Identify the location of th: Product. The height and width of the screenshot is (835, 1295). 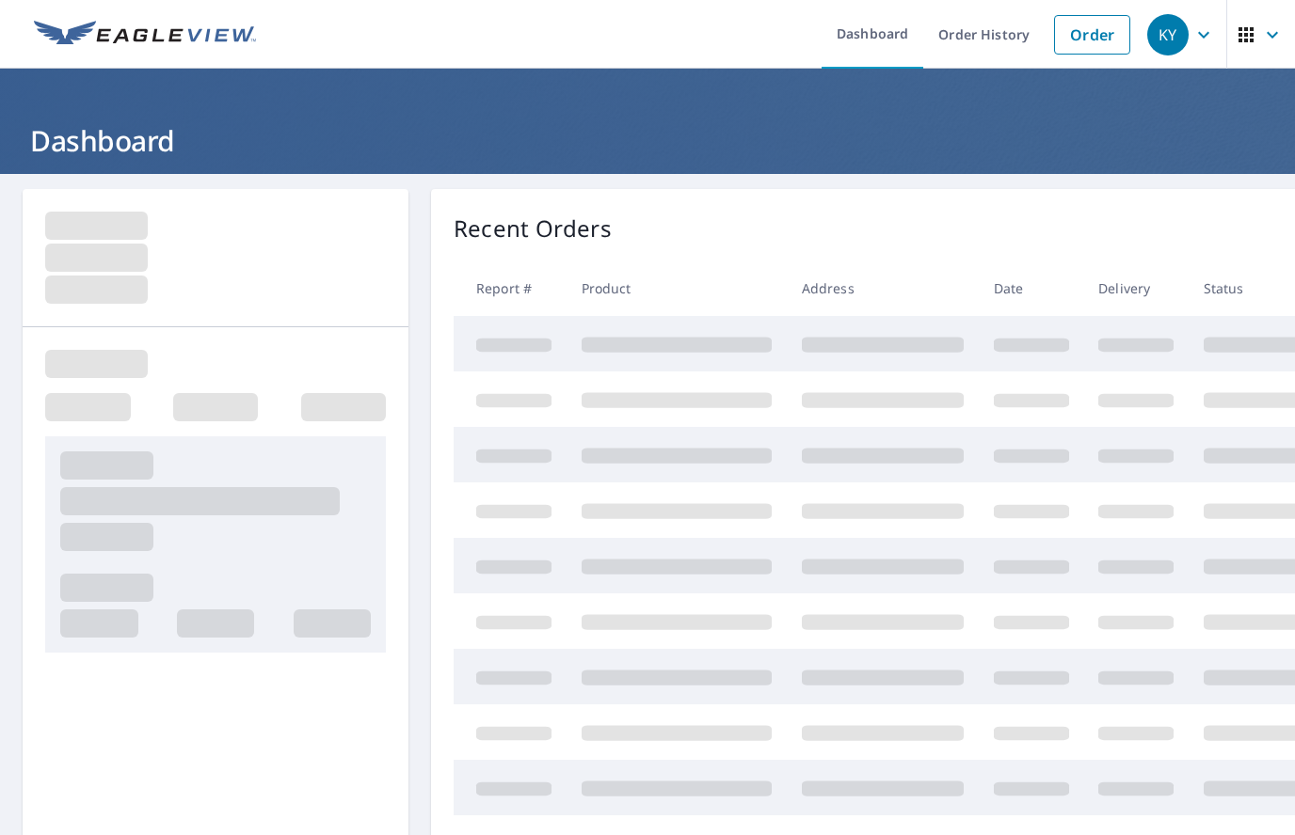
(676, 288).